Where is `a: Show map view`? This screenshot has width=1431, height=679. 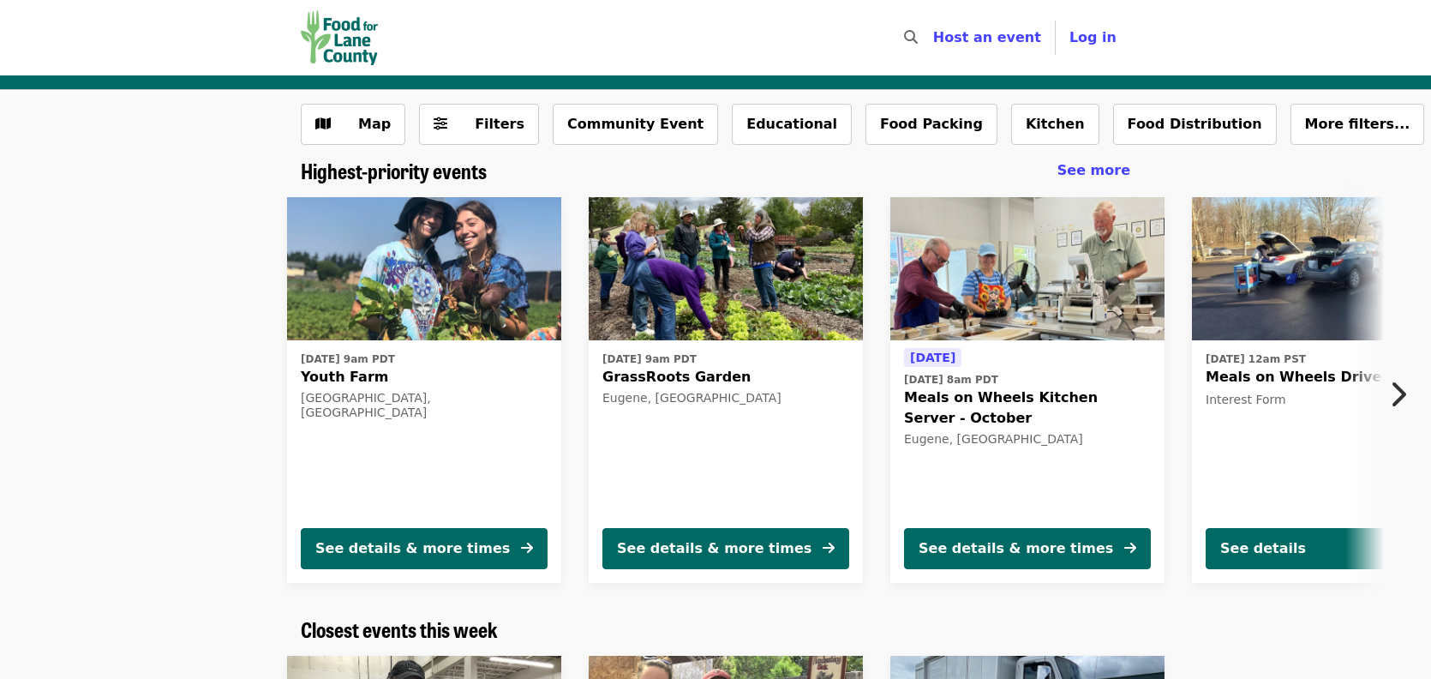 a: Show map view is located at coordinates (353, 124).